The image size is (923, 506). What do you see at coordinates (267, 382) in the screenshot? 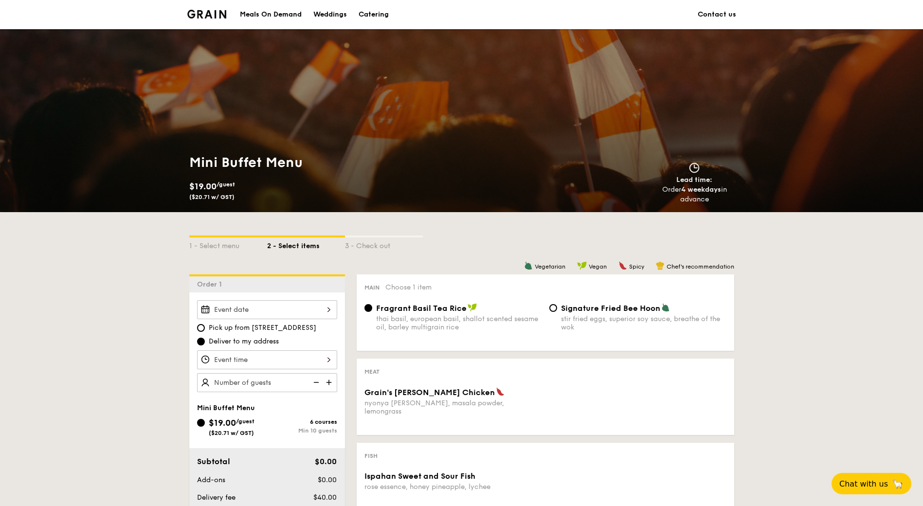
I see `input: Number of guests` at bounding box center [267, 382].